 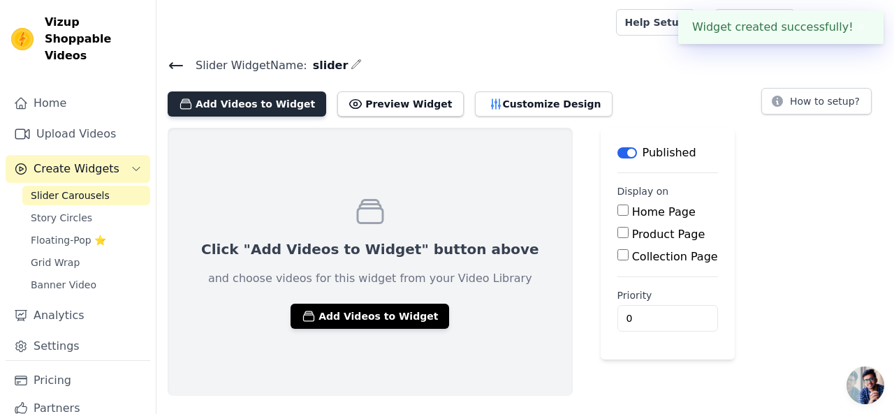 I want to click on span: Banner Video, so click(x=64, y=285).